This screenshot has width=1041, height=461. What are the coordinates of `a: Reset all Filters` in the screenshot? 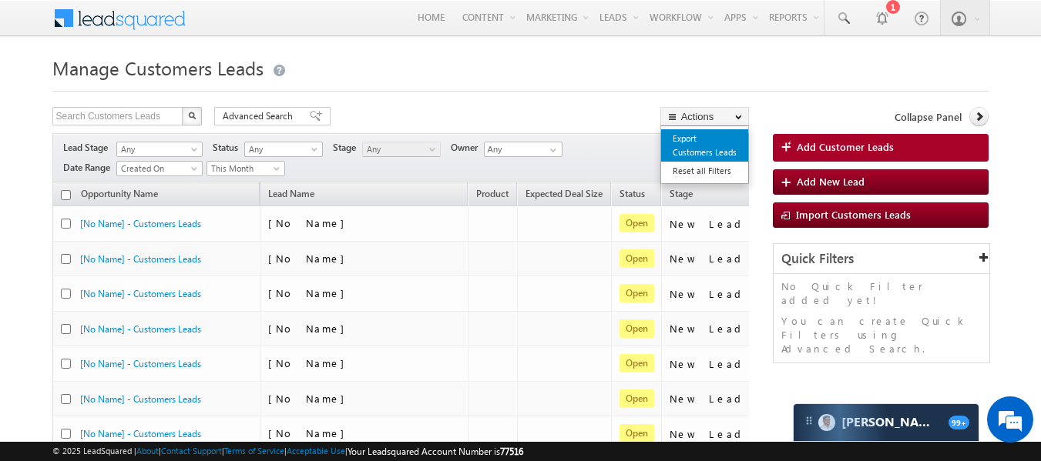 It's located at (704, 171).